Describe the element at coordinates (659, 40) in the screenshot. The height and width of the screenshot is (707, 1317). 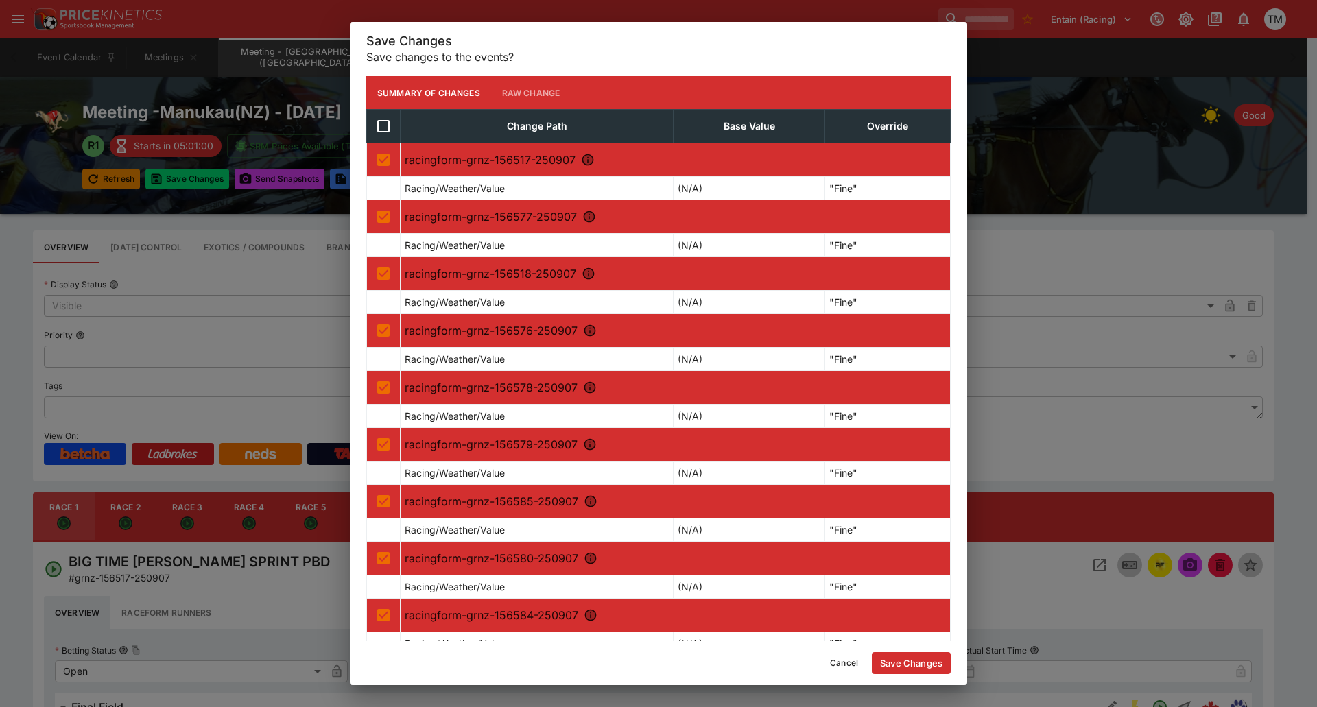
I see `h5: Save Changes` at that location.